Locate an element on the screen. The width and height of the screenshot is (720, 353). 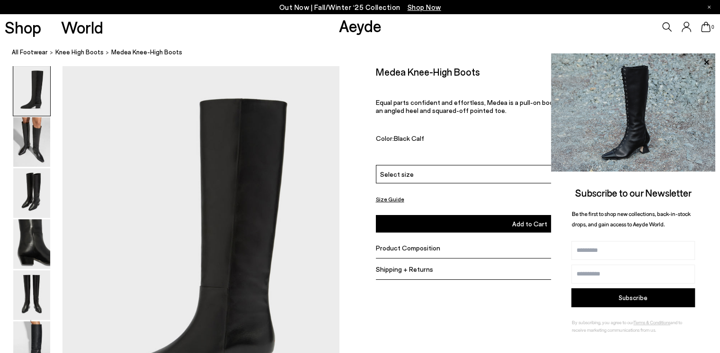
span: Medea Knee-High Boots is located at coordinates (147, 52).